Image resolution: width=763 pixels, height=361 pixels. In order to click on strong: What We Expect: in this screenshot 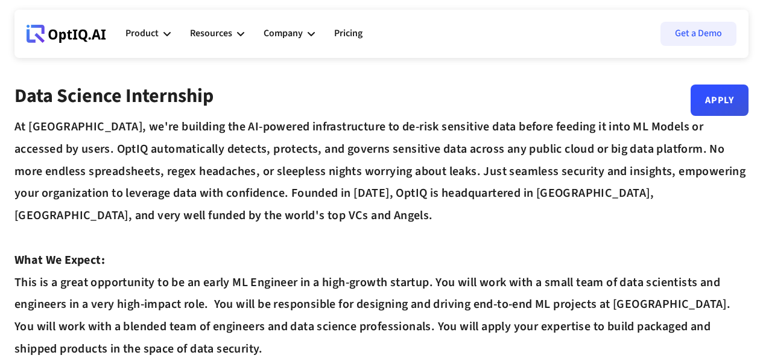, I will do `click(60, 260)`.